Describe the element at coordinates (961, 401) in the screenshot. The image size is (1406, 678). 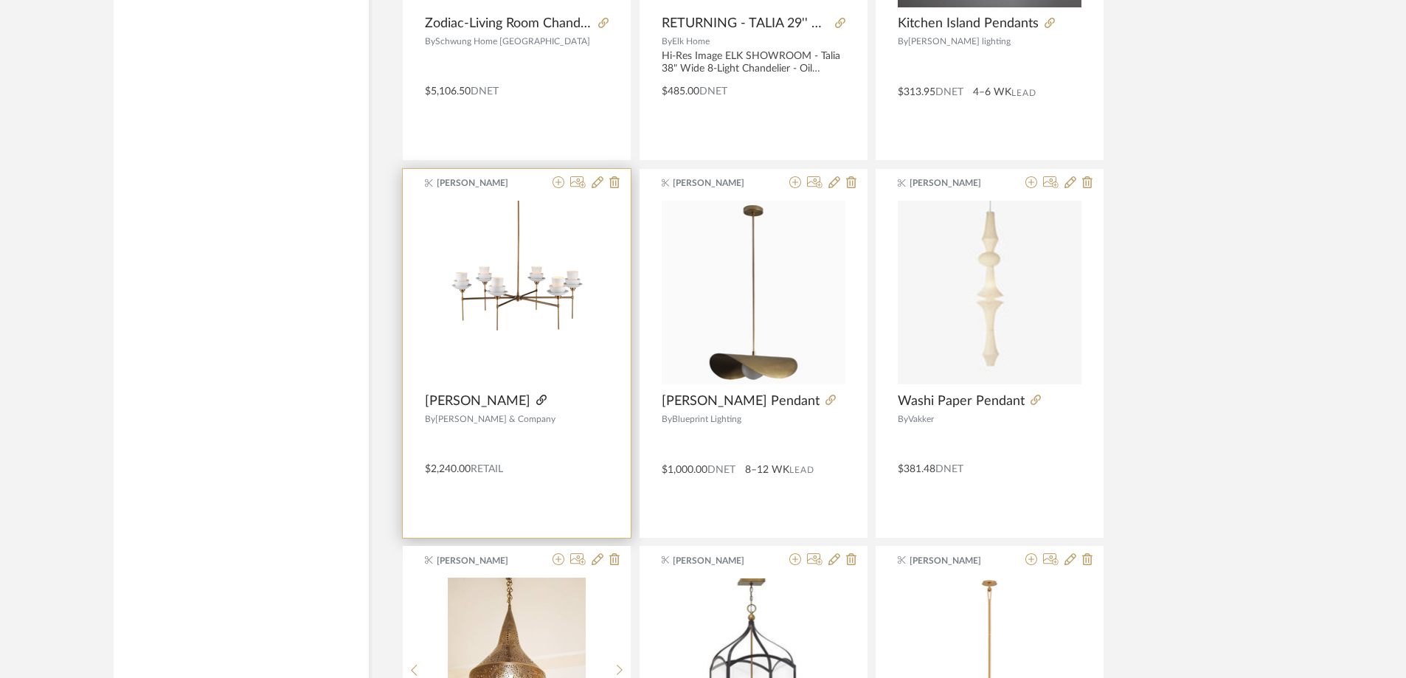
I see `span: Washi Paper Pendant` at that location.